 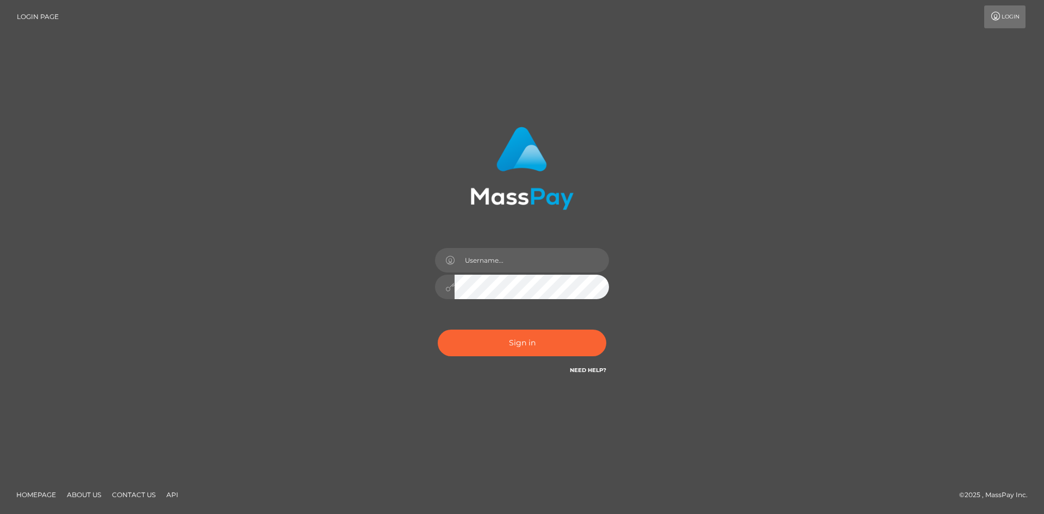 What do you see at coordinates (134, 494) in the screenshot?
I see `a: Contact Us` at bounding box center [134, 494].